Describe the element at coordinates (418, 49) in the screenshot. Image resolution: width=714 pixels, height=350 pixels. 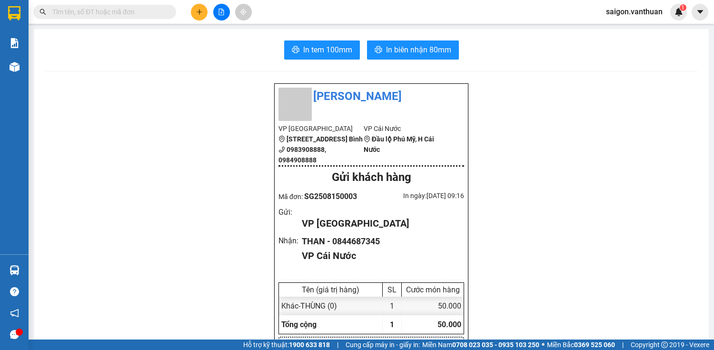
I see `span: In biên nhận 80mm` at that location.